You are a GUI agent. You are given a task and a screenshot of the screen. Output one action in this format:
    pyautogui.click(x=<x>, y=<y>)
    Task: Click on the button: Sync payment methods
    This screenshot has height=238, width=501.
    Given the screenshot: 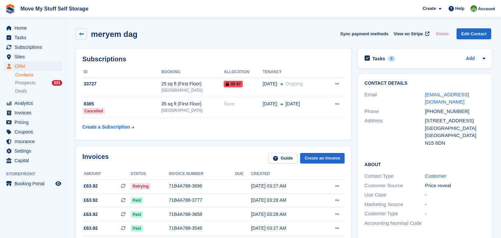 What is the action you would take?
    pyautogui.click(x=364, y=34)
    